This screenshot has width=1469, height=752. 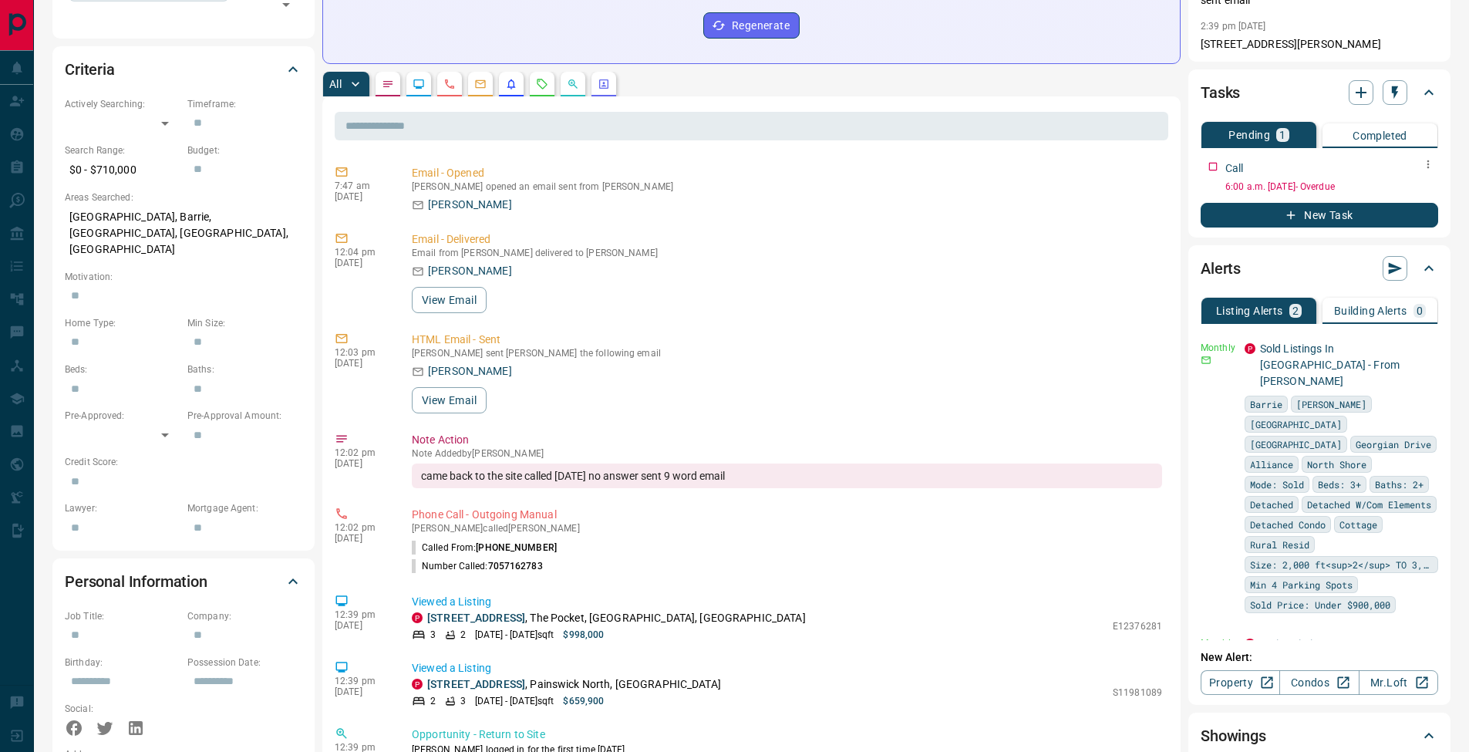 What do you see at coordinates (1271, 504) in the screenshot?
I see `span: Detached` at bounding box center [1271, 504].